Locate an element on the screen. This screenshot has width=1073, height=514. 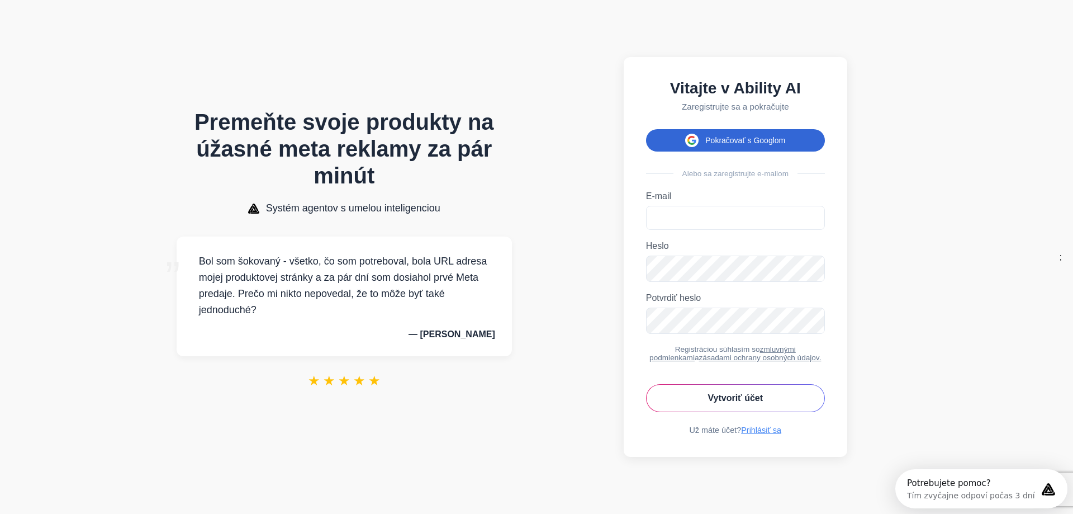
font: Vitajte v Ability AI is located at coordinates (735, 88).